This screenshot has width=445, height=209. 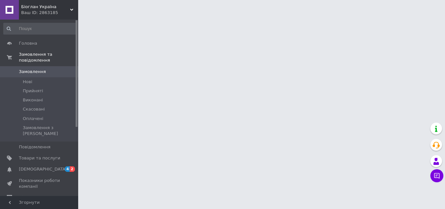 I want to click on div: Ваш ID: 2863185, so click(x=50, y=13).